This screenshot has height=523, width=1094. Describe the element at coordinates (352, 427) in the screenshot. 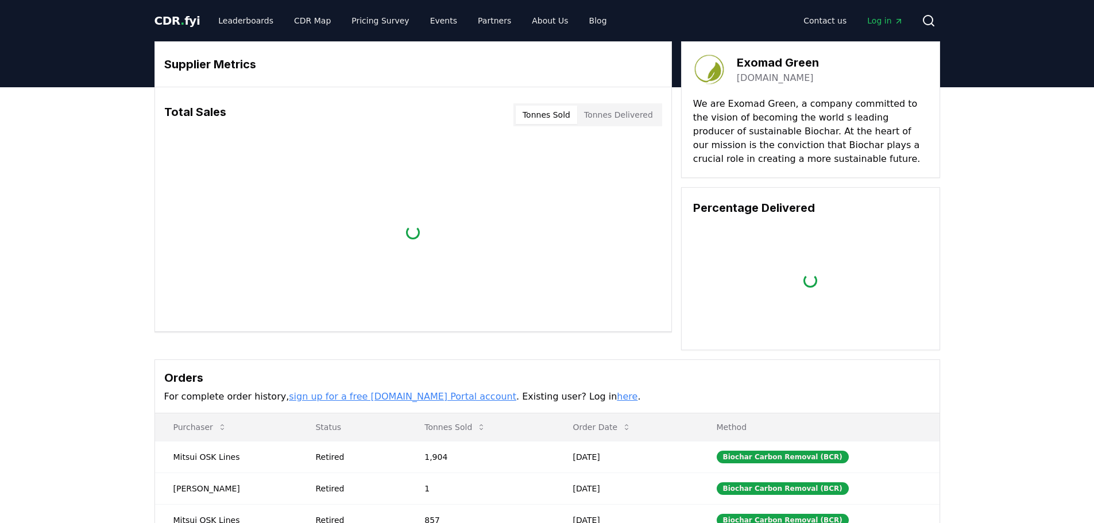

I see `p: Status` at that location.